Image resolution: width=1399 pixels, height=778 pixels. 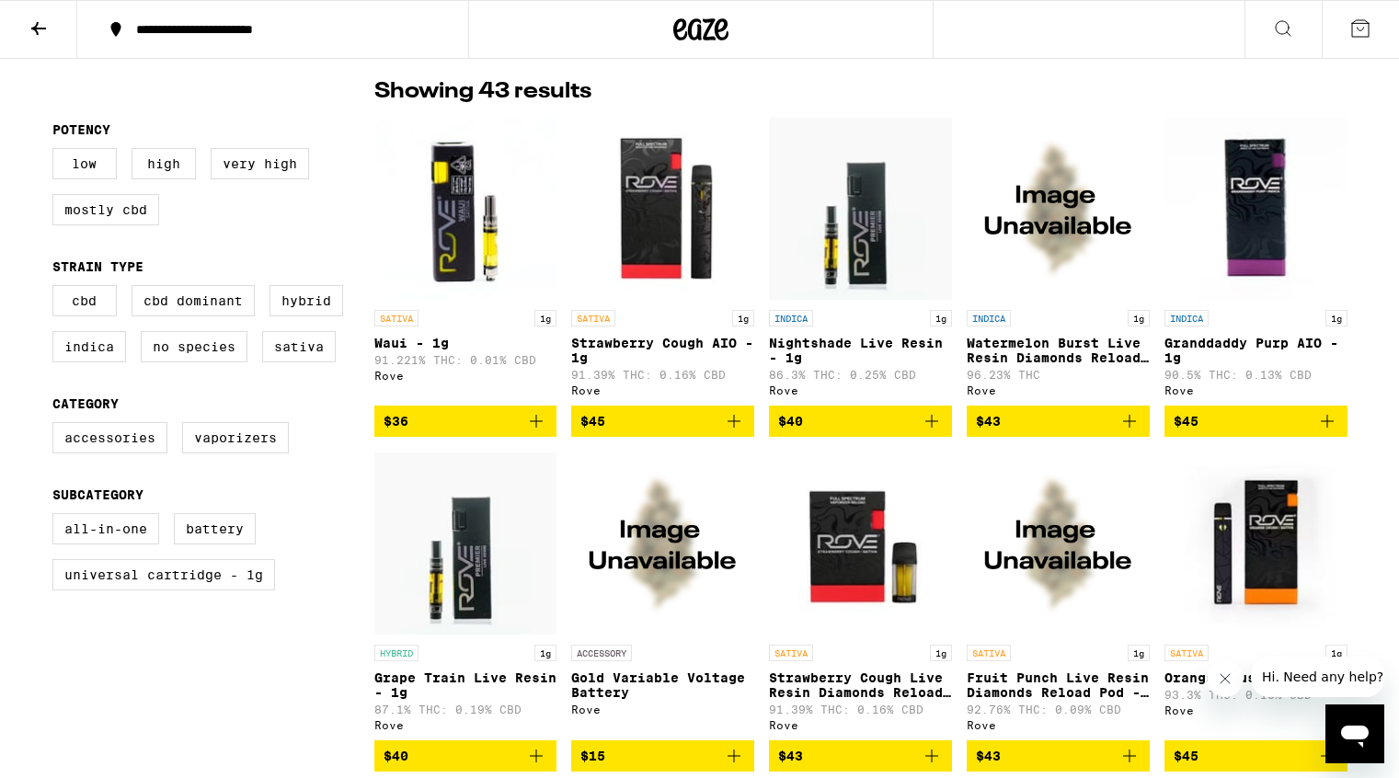 I want to click on img: Rove - Watermelon Burst Live Resin Diamonds Reload Pod - 1g, so click(x=1058, y=209).